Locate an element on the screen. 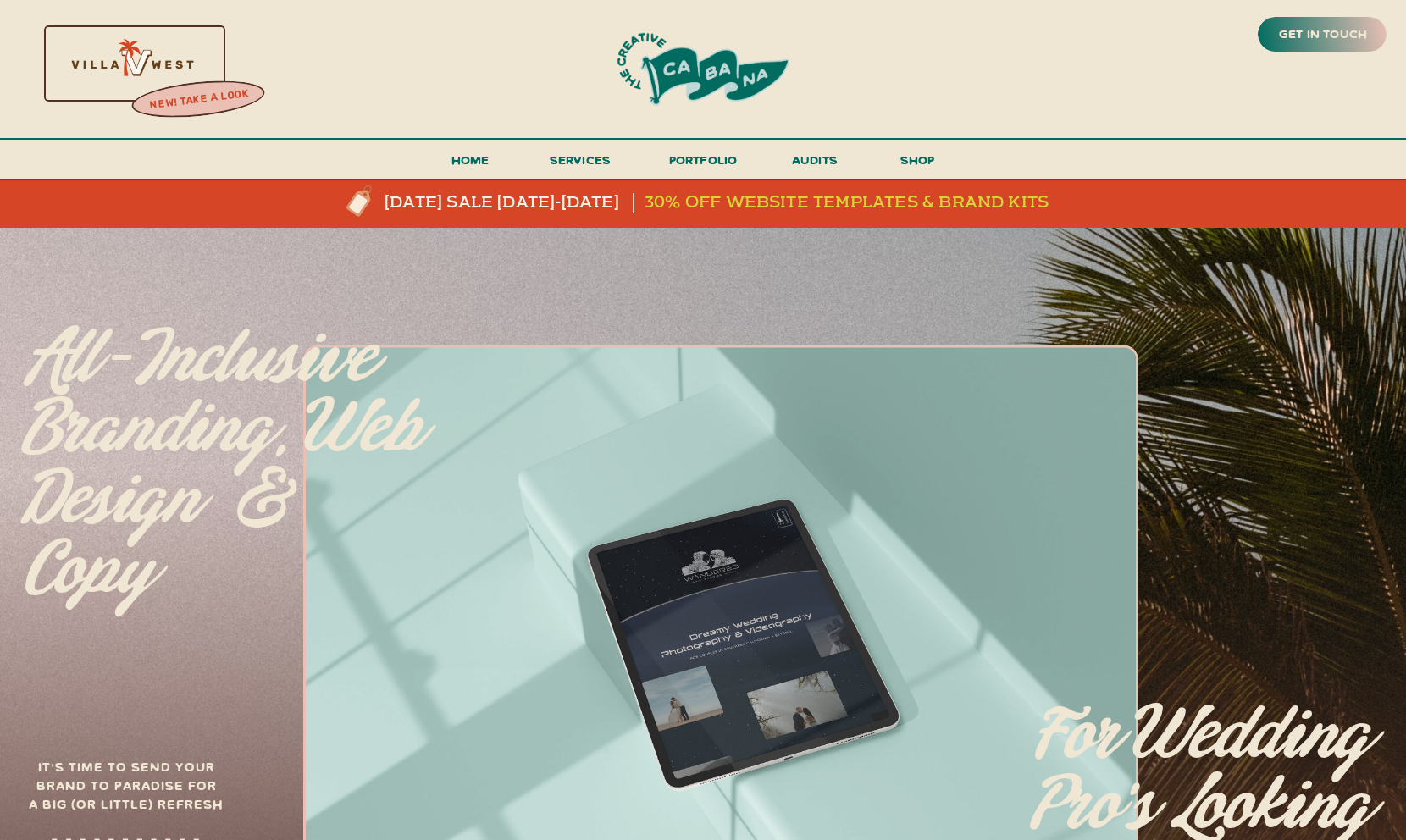 The height and width of the screenshot is (840, 1406). h3: Home is located at coordinates (470, 165).